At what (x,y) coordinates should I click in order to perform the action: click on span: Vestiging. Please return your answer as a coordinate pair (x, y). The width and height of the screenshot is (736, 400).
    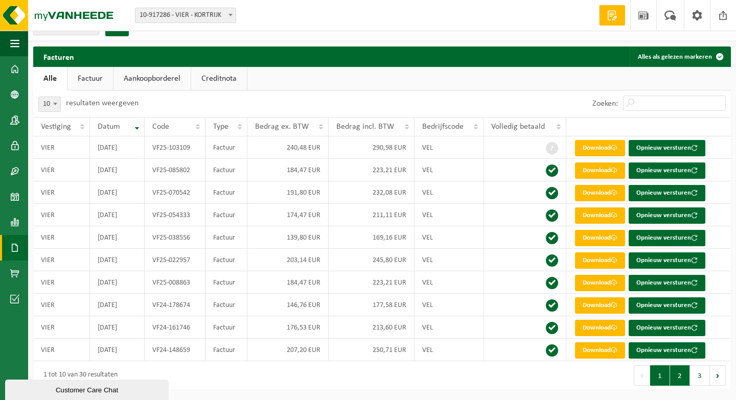
    Looking at the image, I should click on (56, 127).